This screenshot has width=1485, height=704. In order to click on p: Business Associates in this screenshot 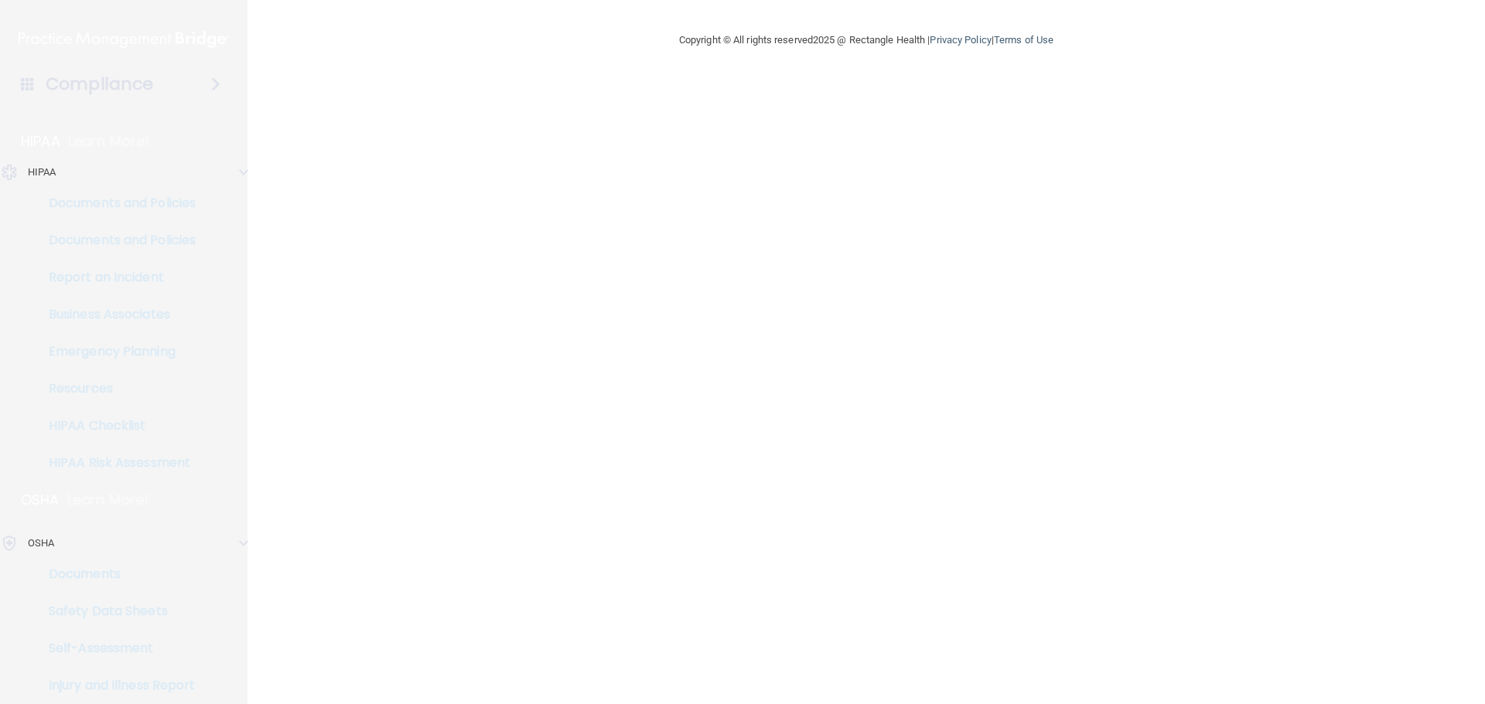, I will do `click(115, 315)`.